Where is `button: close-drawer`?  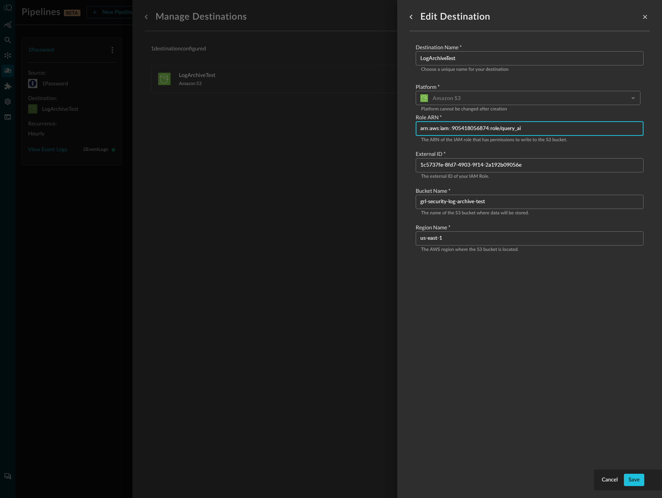 button: close-drawer is located at coordinates (646, 17).